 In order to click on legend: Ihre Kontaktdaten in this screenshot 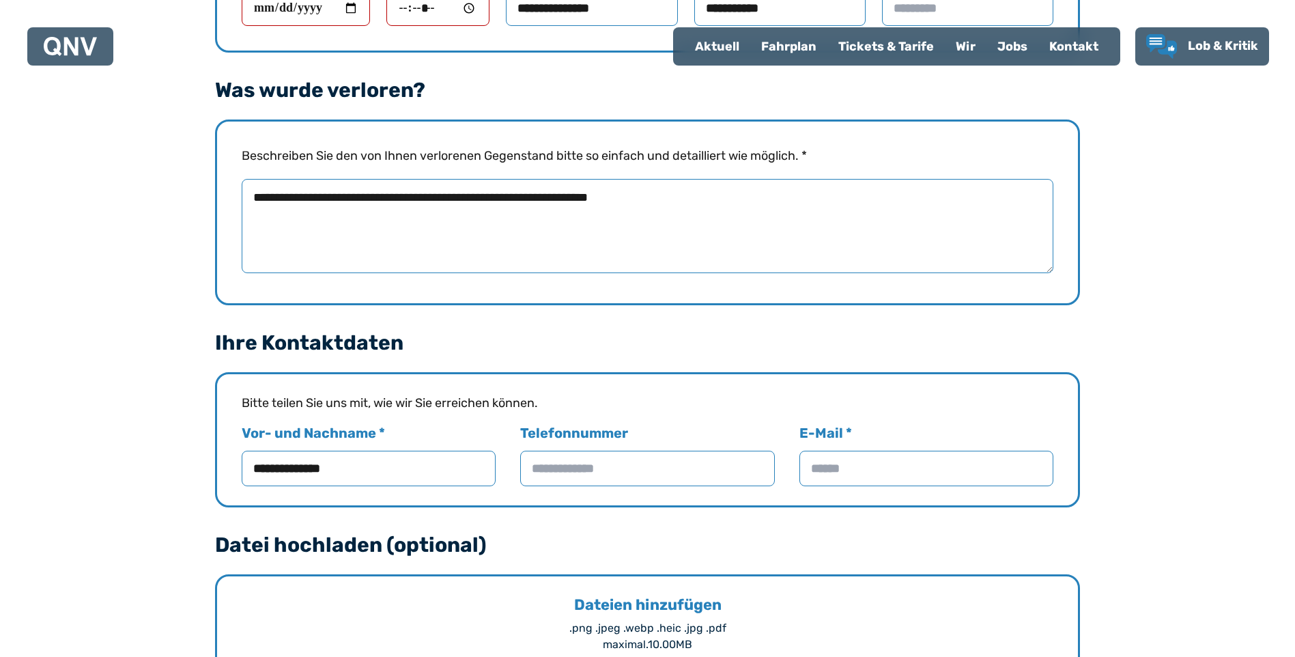, I will do `click(309, 343)`.